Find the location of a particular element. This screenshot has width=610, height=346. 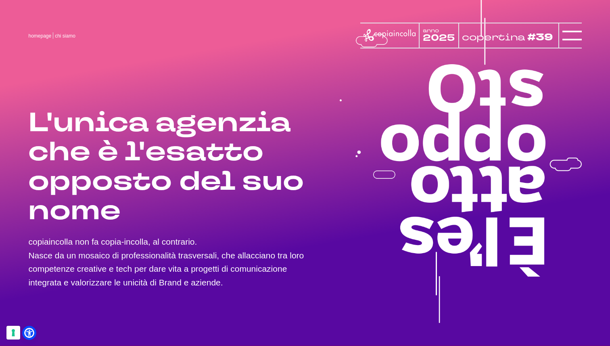

tspan: copertina is located at coordinates (494, 37).